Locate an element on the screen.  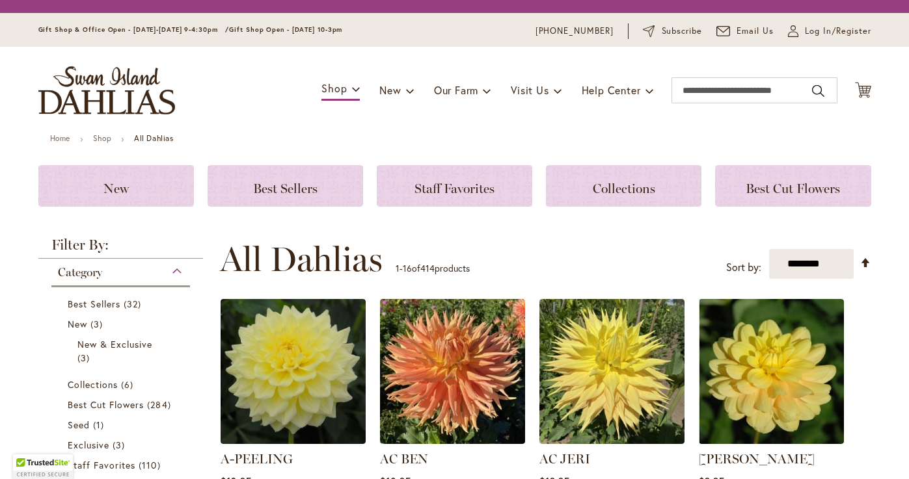
a: AC JERI is located at coordinates (565, 459).